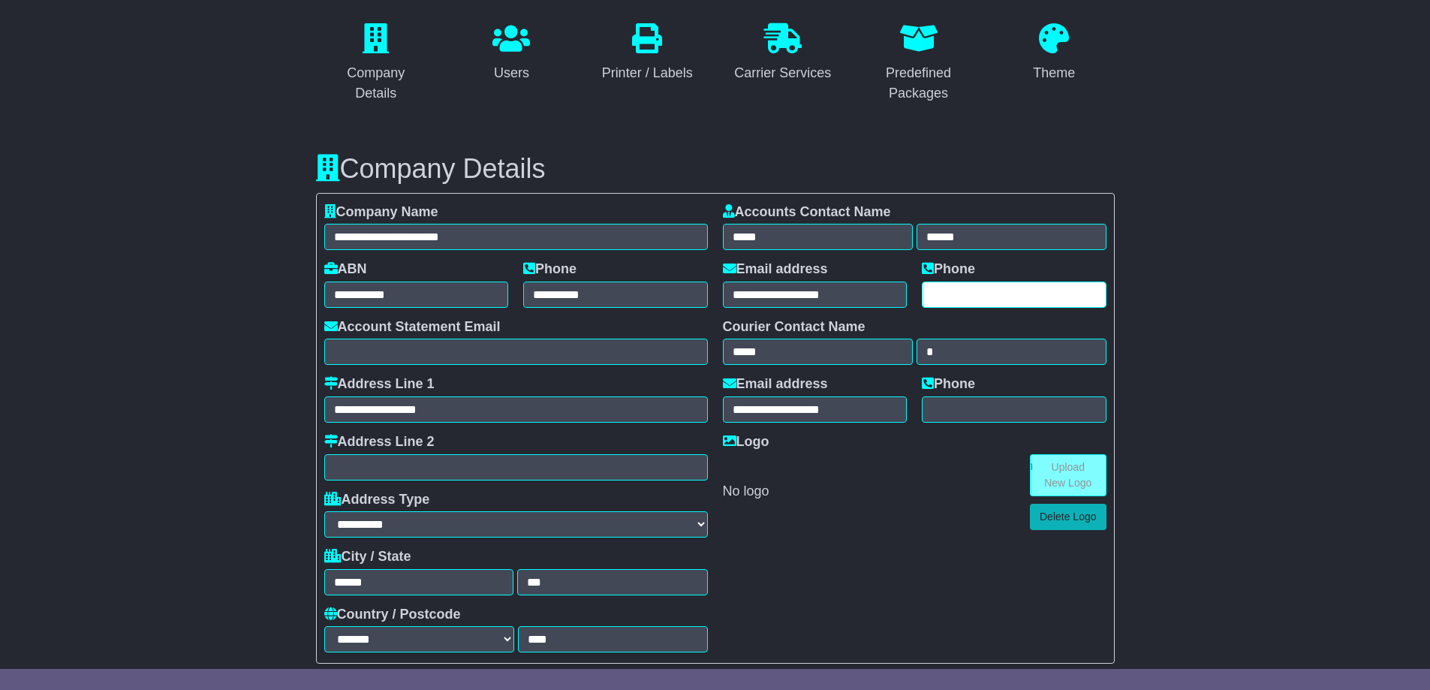  What do you see at coordinates (375, 63) in the screenshot?
I see `a: Company Details` at bounding box center [375, 63].